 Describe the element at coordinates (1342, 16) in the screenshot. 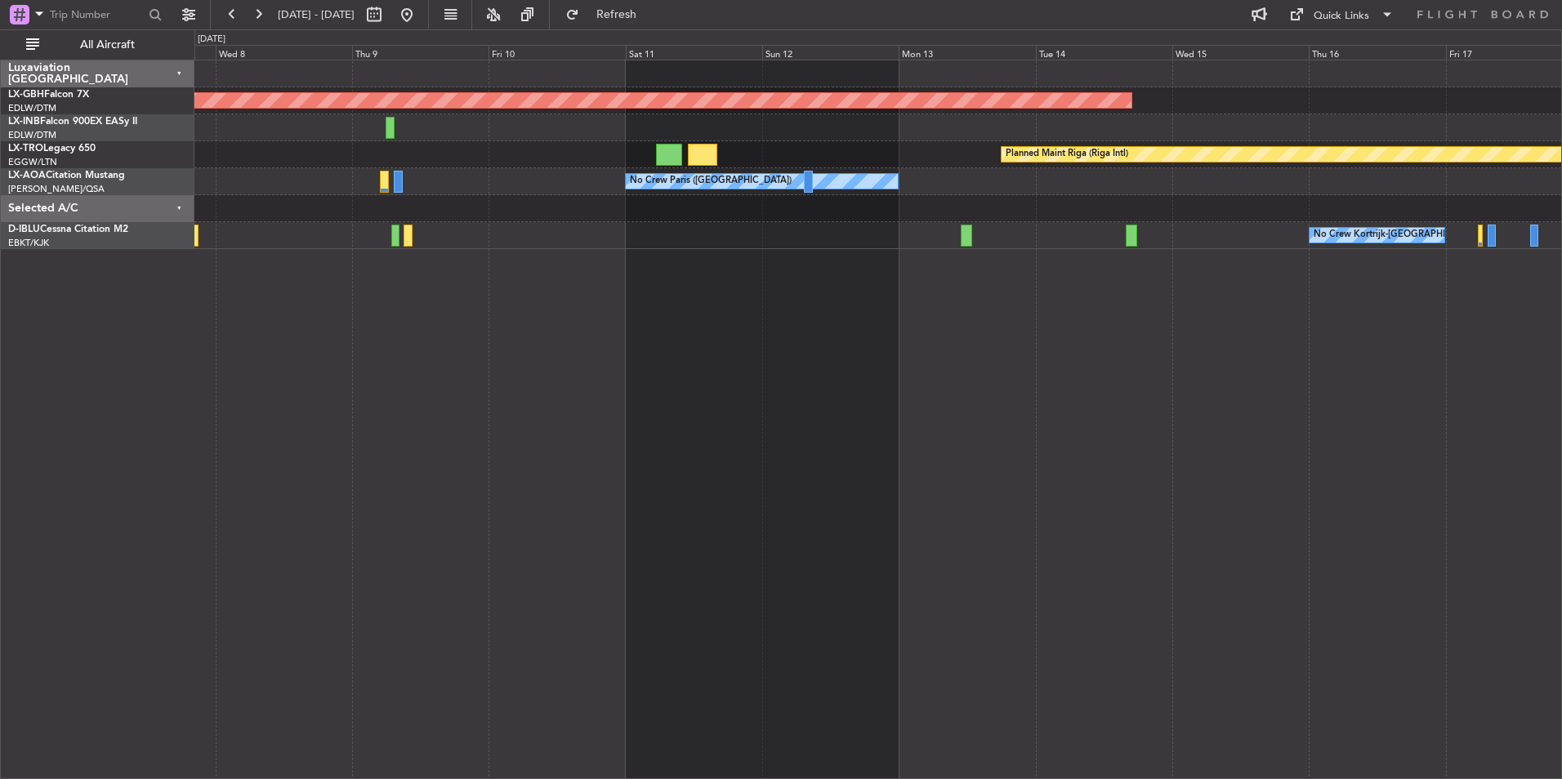

I see `div: Quick Links` at that location.